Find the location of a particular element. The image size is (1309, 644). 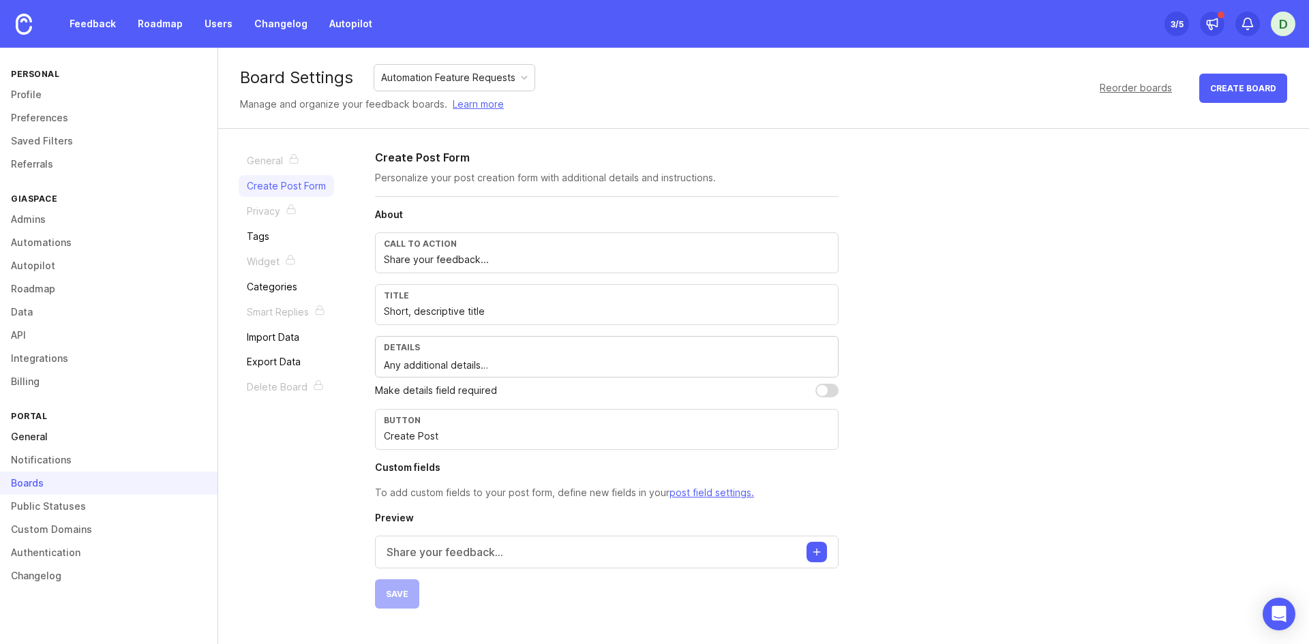

a: post field settings. is located at coordinates (712, 492).